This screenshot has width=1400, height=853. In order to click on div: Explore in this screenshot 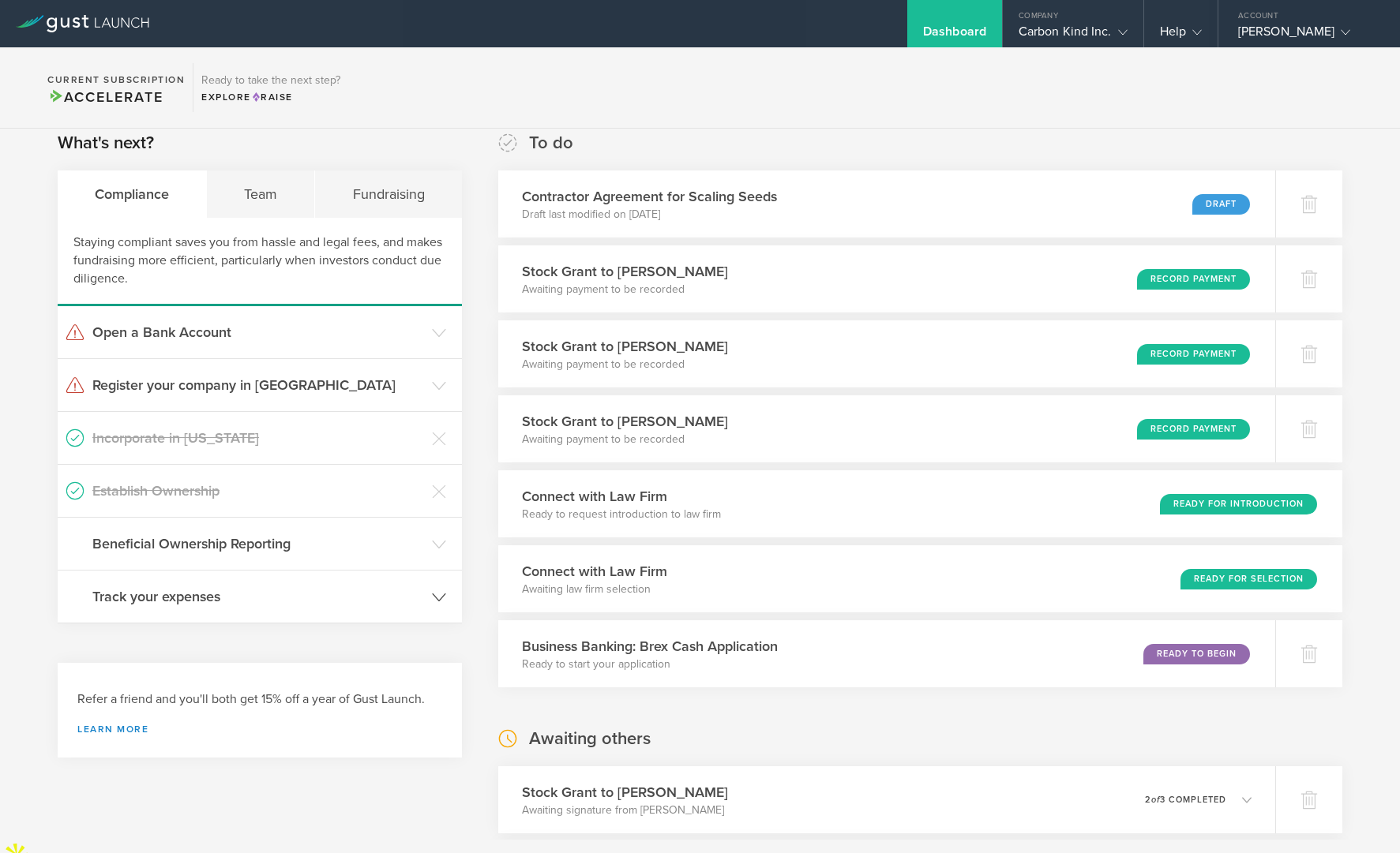, I will do `click(271, 97)`.